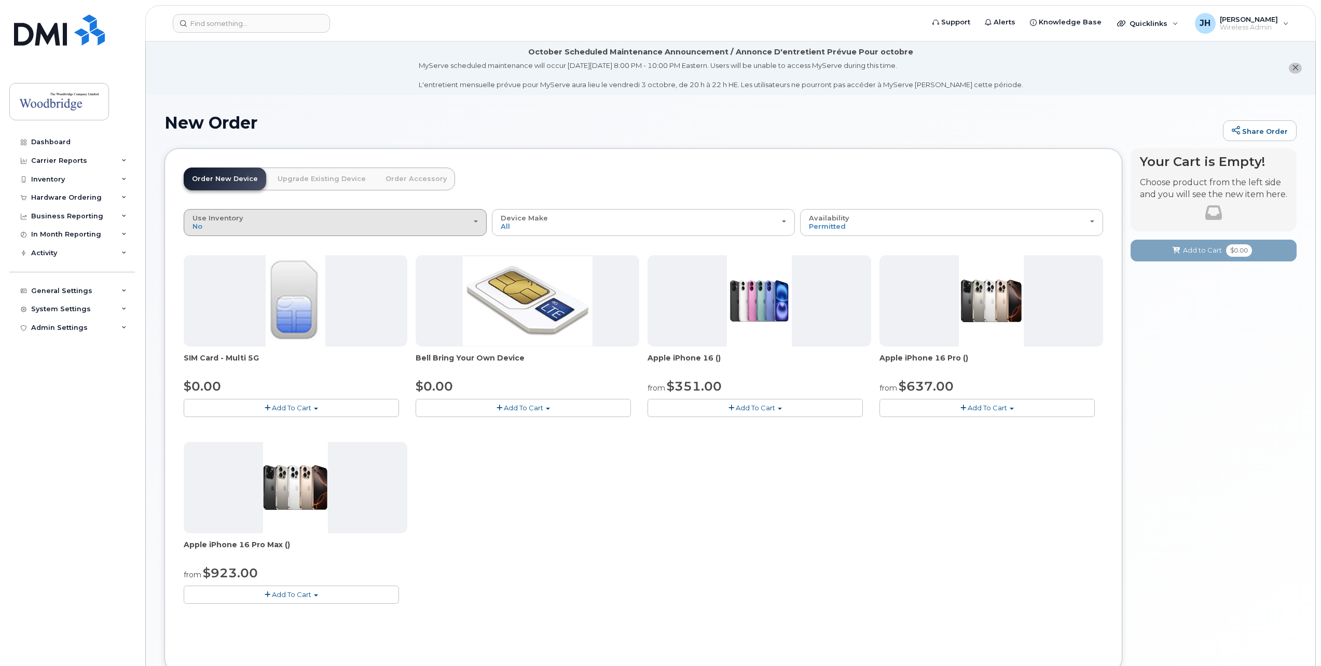  Describe the element at coordinates (759, 363) in the screenshot. I see `div: Apple iPhone 16 ()` at that location.